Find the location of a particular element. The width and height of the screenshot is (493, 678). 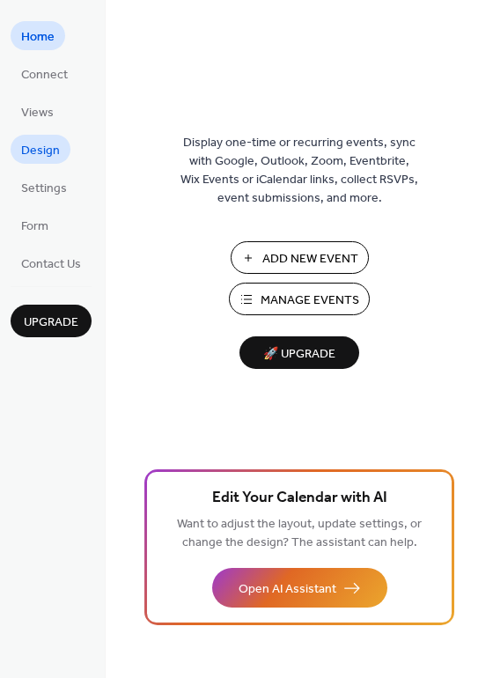

button: 🚀 Upgrade is located at coordinates (299, 352).